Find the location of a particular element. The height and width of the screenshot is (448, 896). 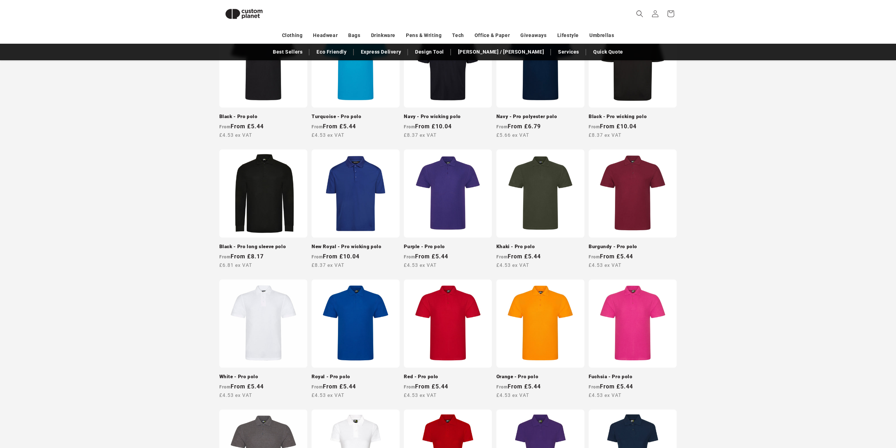

a: Fuchsia - Pro polo is located at coordinates (633, 377).